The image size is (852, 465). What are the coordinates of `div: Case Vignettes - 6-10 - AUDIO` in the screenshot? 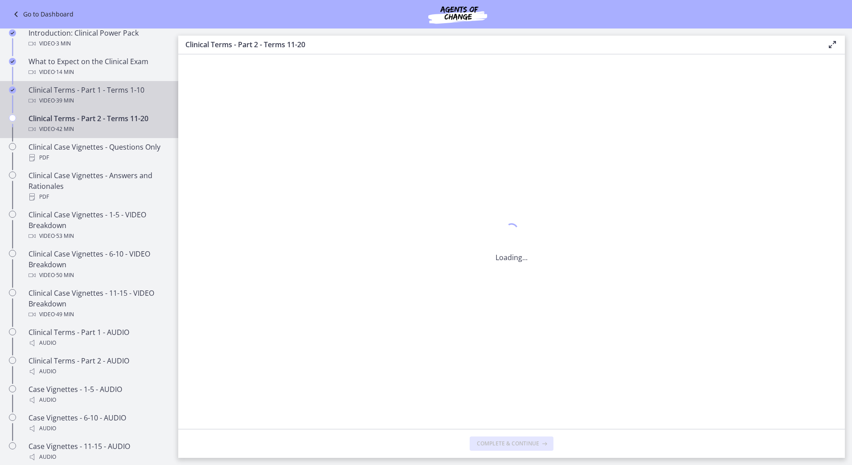 It's located at (98, 423).